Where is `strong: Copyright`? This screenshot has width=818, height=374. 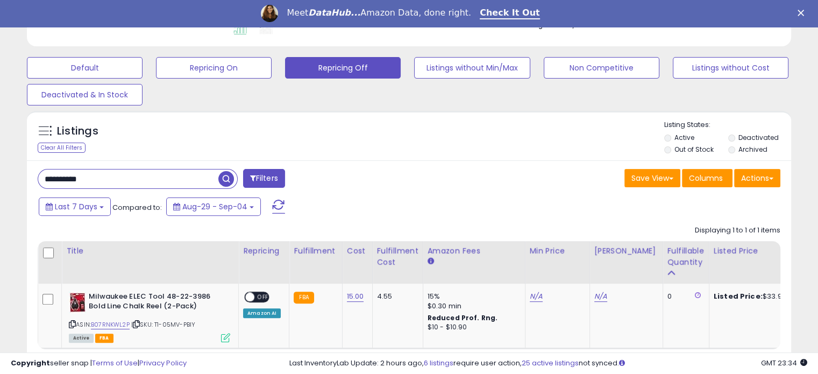 strong: Copyright is located at coordinates (30, 362).